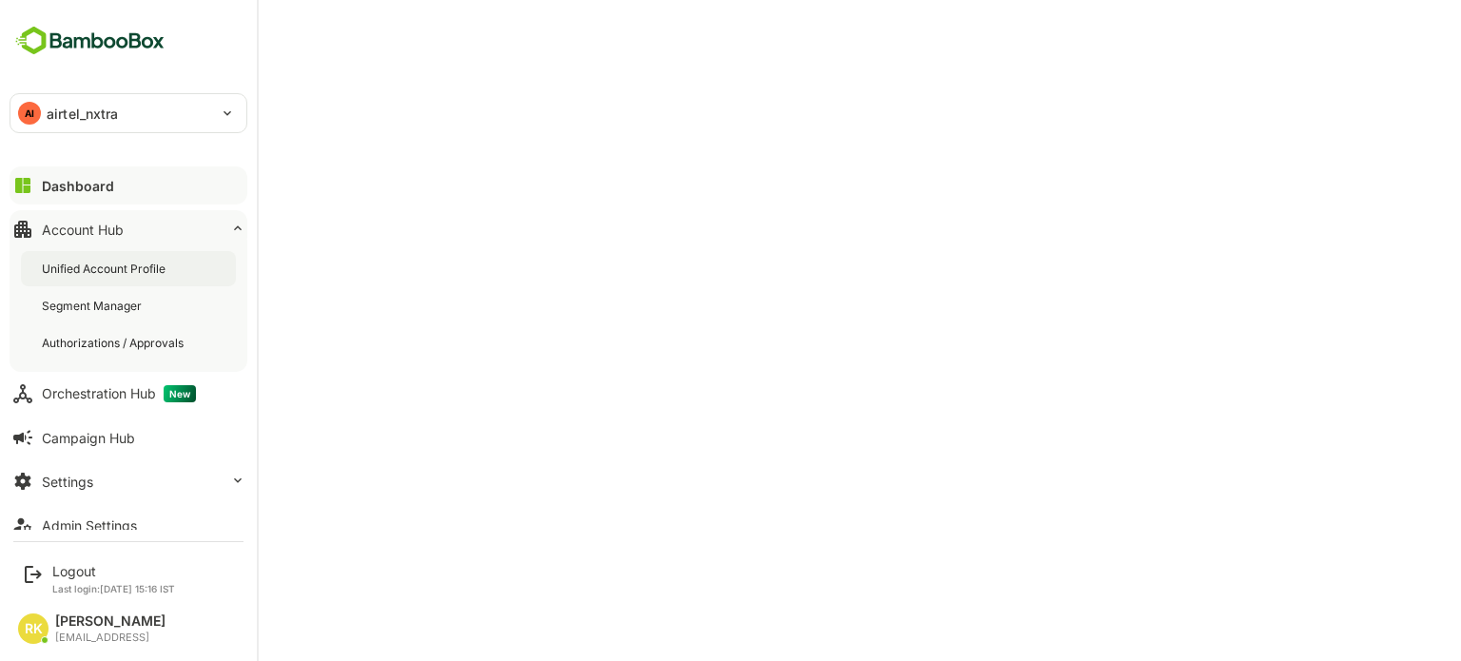 Image resolution: width=1461 pixels, height=661 pixels. I want to click on div: Campaign Hub, so click(88, 438).